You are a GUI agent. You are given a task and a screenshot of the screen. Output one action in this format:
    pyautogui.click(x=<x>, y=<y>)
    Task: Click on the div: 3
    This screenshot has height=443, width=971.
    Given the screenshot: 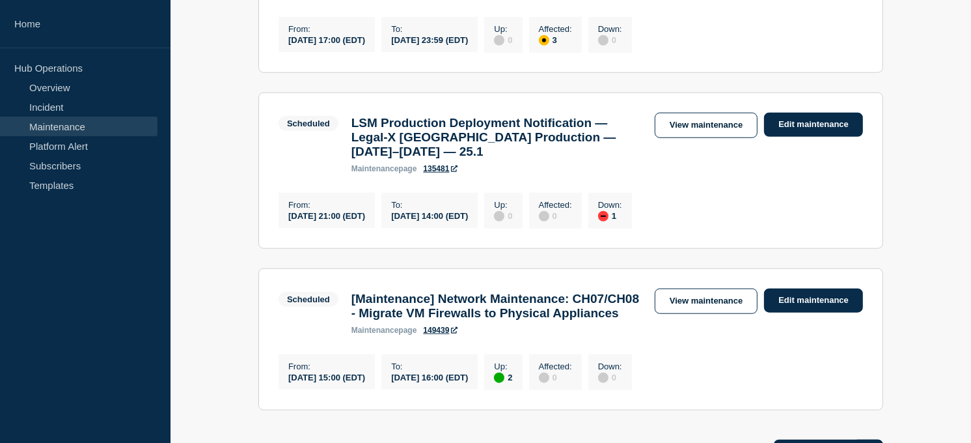 What is the action you would take?
    pyautogui.click(x=555, y=40)
    